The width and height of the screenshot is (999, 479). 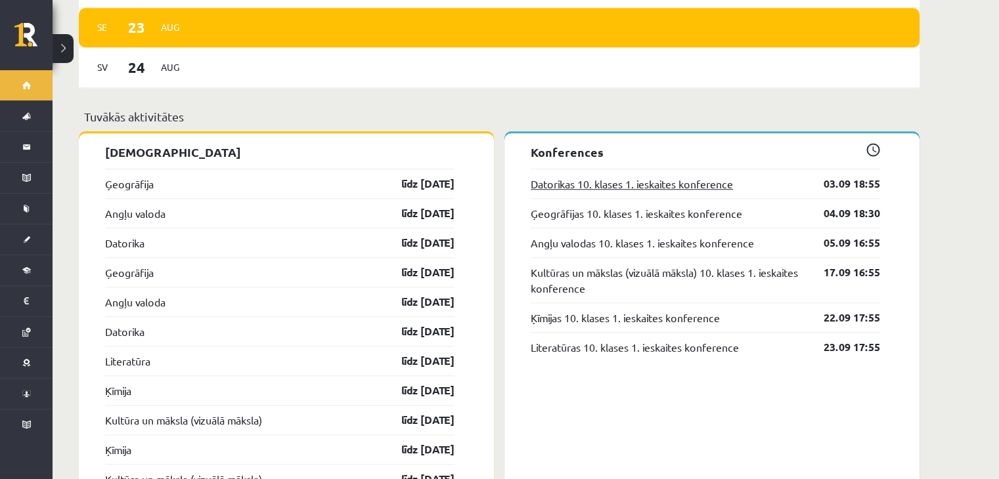 I want to click on a: 22.09 17:55, so click(x=842, y=318).